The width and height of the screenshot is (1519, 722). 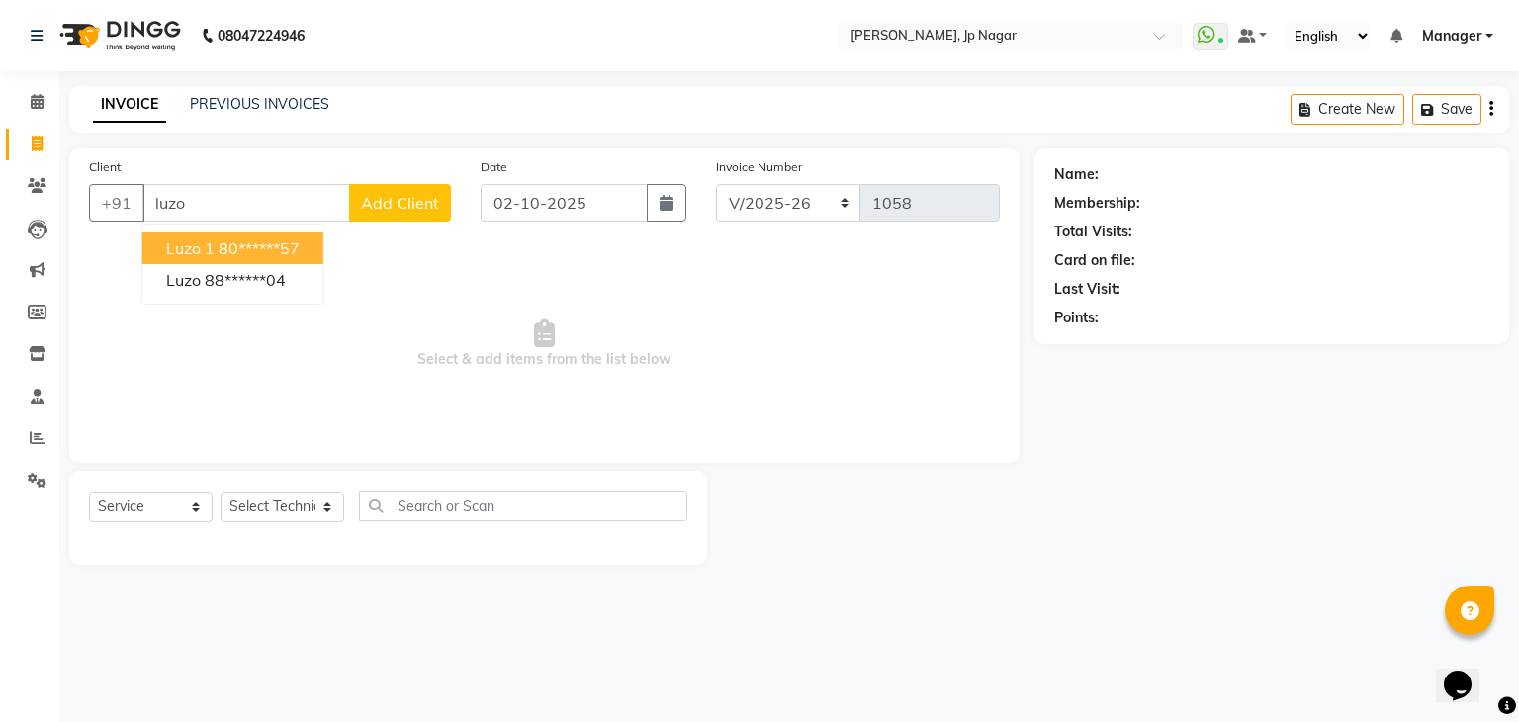 What do you see at coordinates (117, 203) in the screenshot?
I see `button: +91` at bounding box center [117, 203].